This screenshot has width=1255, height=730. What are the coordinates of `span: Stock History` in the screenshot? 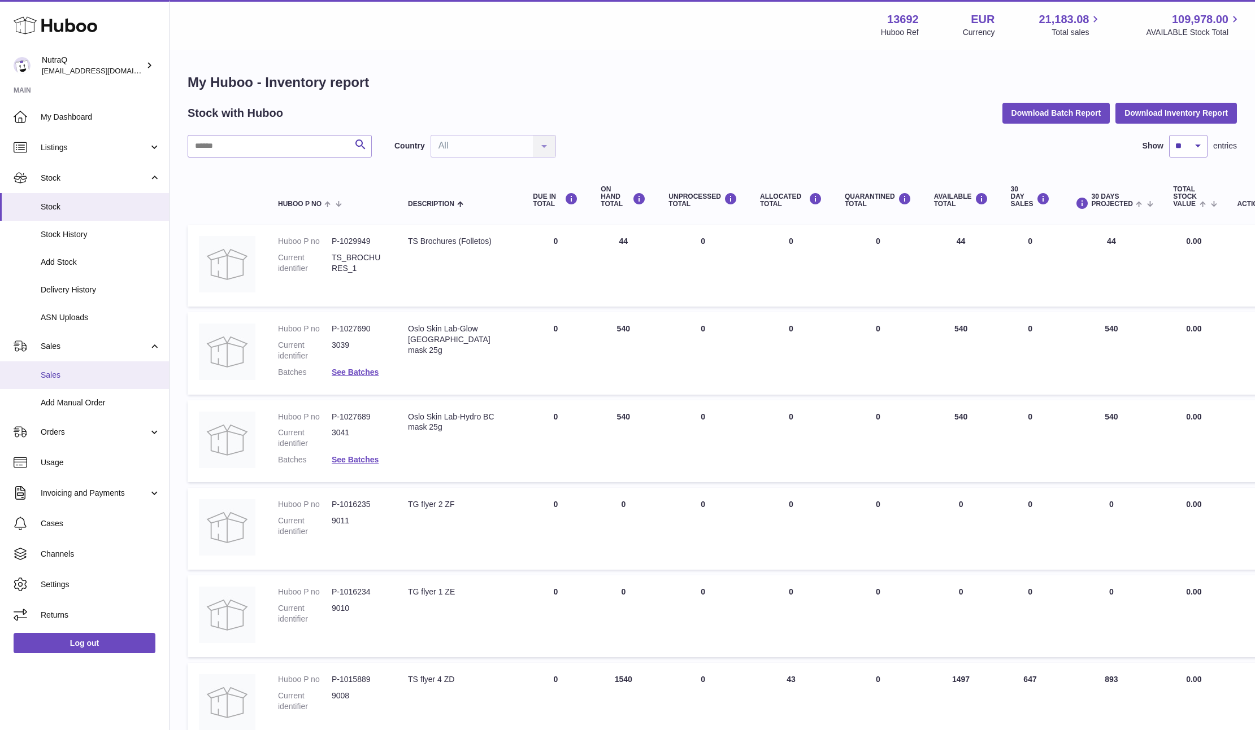 It's located at (101, 234).